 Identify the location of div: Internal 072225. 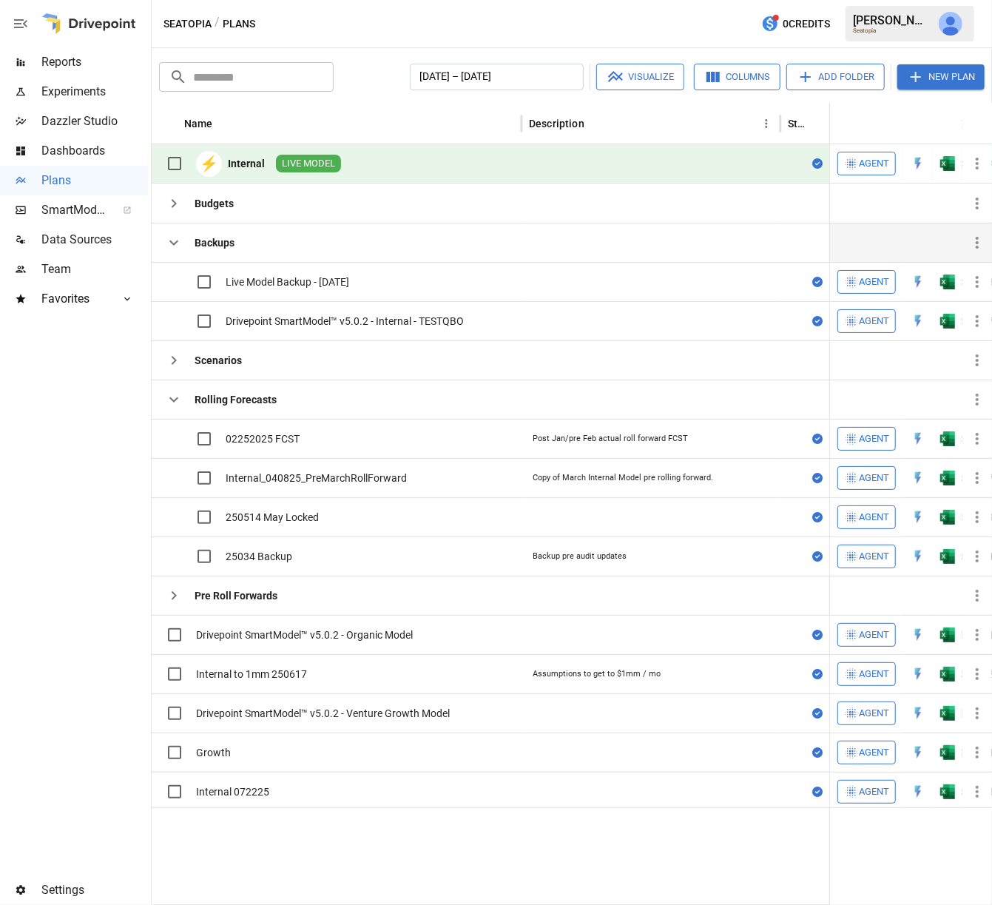
(232, 792).